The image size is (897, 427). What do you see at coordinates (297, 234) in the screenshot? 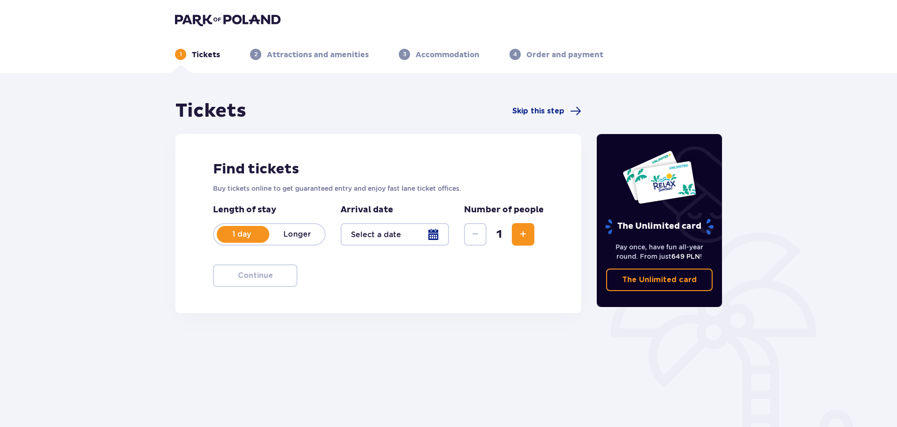
I see `p: Longer` at bounding box center [297, 234].